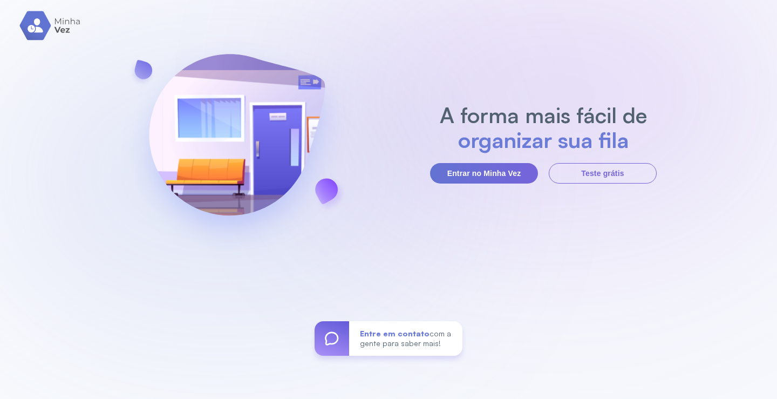 Image resolution: width=777 pixels, height=399 pixels. What do you see at coordinates (388, 338) in the screenshot?
I see `a: Entre em contatocom a gente para saber mais!` at bounding box center [388, 338].